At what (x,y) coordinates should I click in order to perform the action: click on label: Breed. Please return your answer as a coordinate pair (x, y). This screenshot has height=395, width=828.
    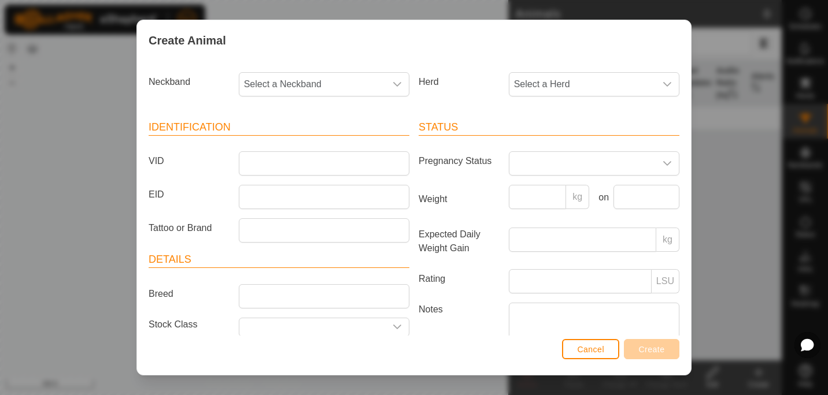
    Looking at the image, I should click on (189, 294).